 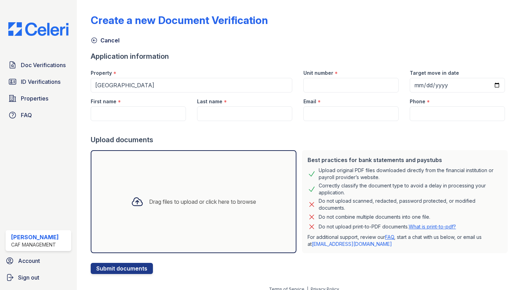 What do you see at coordinates (38, 82) in the screenshot?
I see `a: ID Verifications` at bounding box center [38, 82].